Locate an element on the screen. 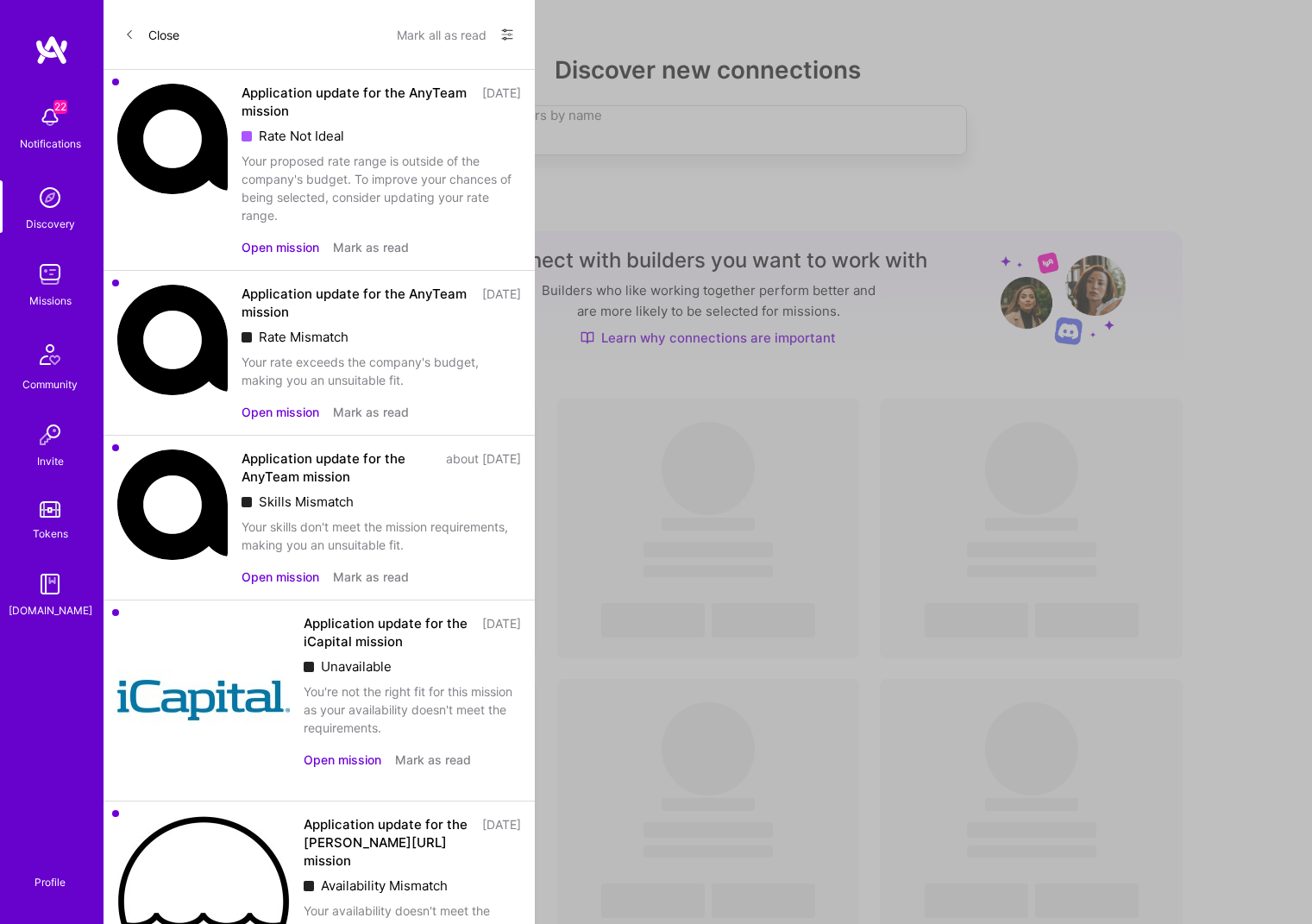  div: Your proposed rate range is outside of the company's budget. To improve your chances of being sel... is located at coordinates (381, 188).